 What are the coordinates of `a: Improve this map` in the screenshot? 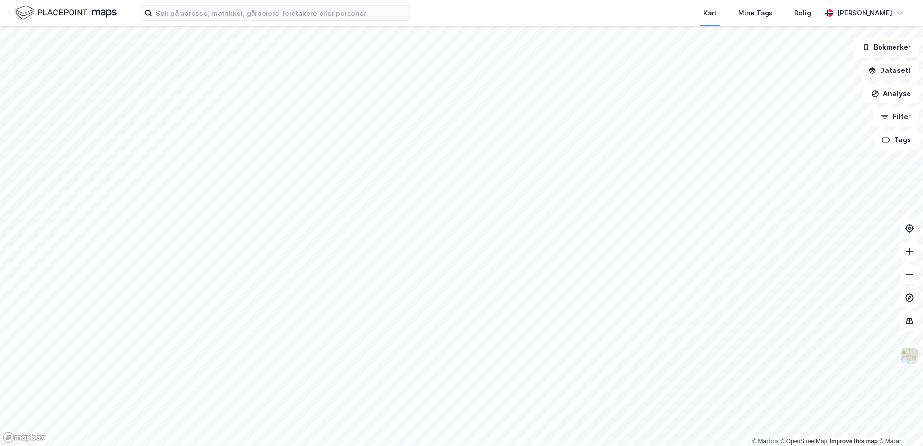 It's located at (853, 441).